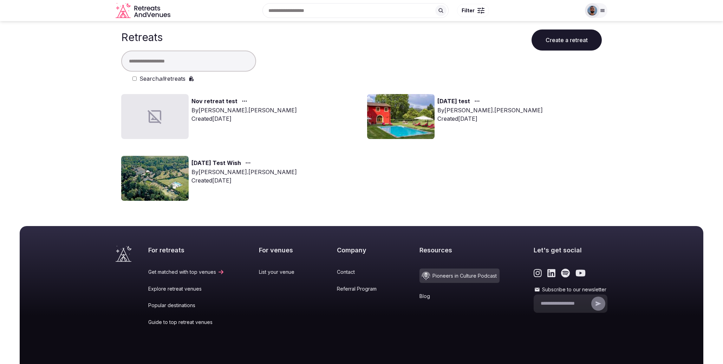  I want to click on a: Get matched with top venues, so click(186, 272).